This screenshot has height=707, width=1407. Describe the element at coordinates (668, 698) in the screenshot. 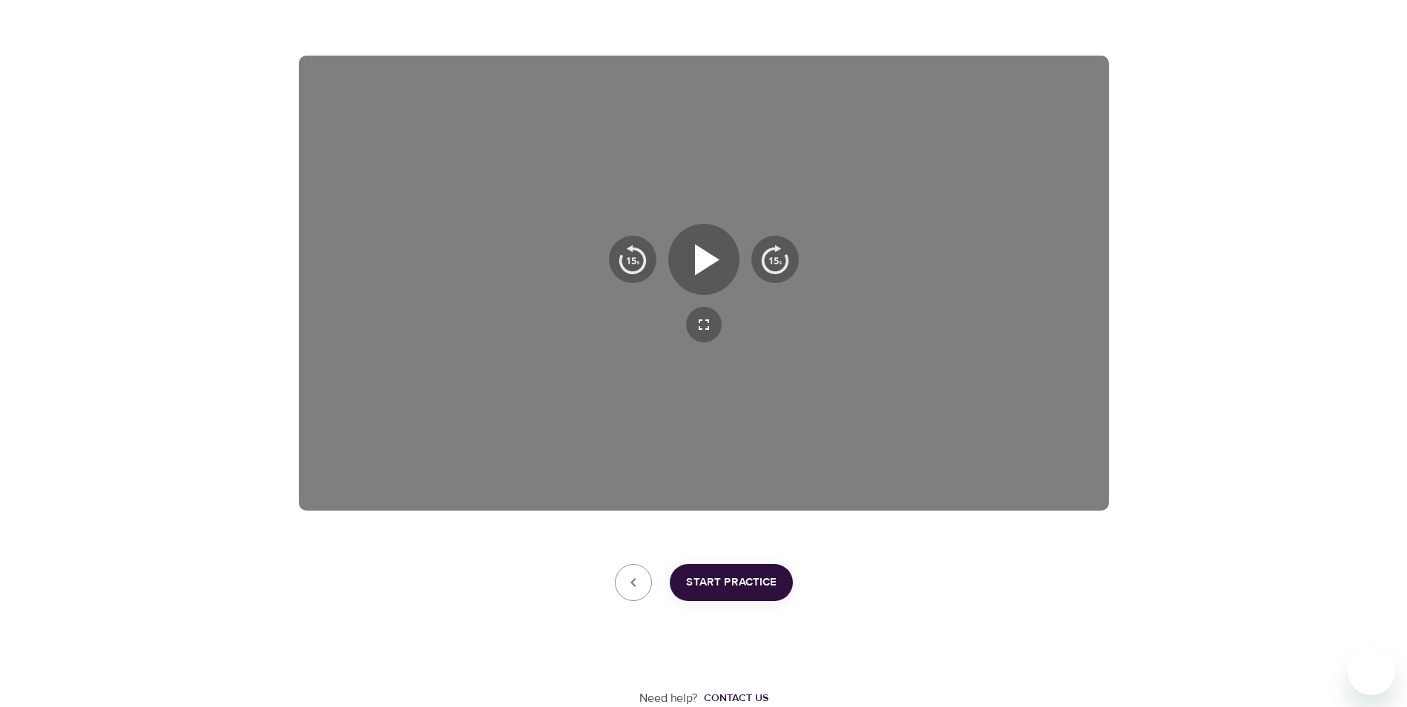

I see `p: Need help?` at that location.